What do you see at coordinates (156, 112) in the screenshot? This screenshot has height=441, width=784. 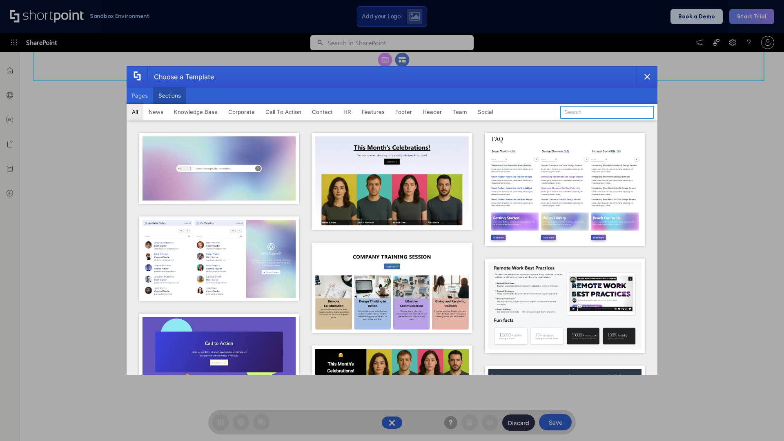 I see `button: News` at bounding box center [156, 112].